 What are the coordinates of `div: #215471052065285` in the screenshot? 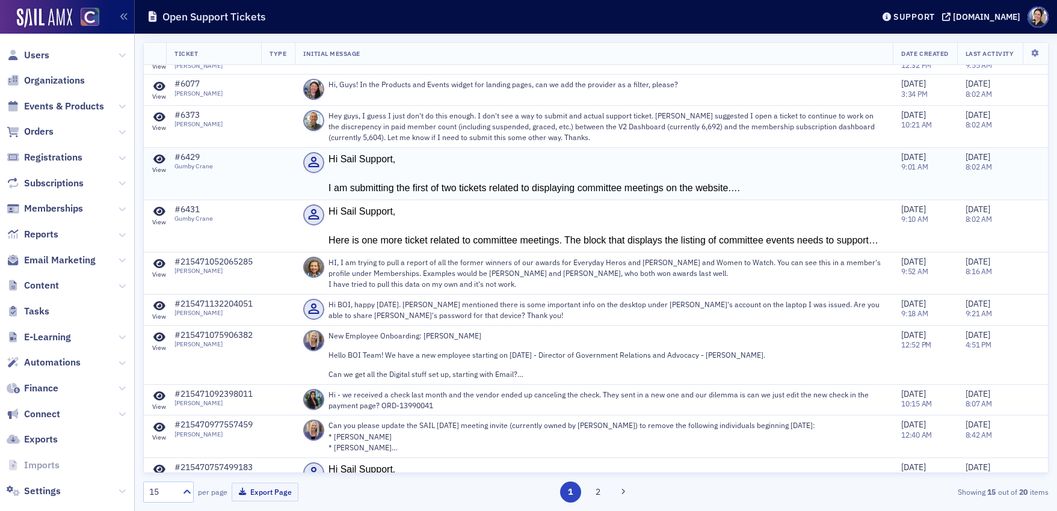 It's located at (214, 262).